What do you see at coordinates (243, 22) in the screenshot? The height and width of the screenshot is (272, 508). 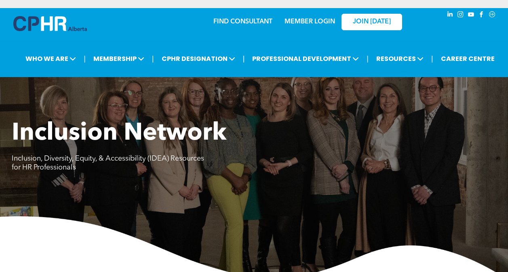 I see `a: FIND CONSULTANT` at bounding box center [243, 22].